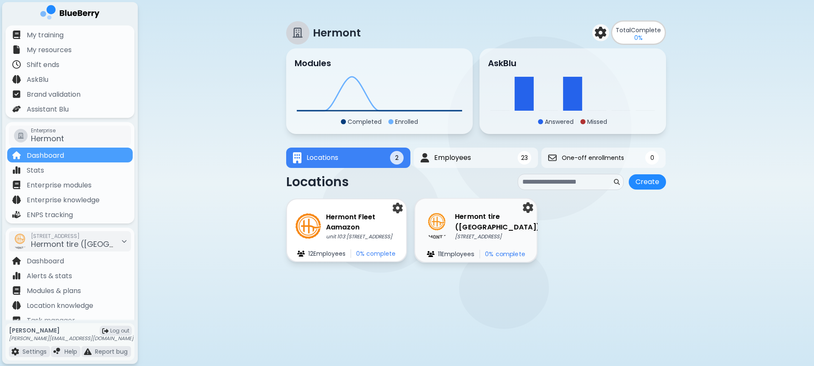 This screenshot has width=814, height=366. What do you see at coordinates (51, 321) in the screenshot?
I see `p: Task manager` at bounding box center [51, 321].